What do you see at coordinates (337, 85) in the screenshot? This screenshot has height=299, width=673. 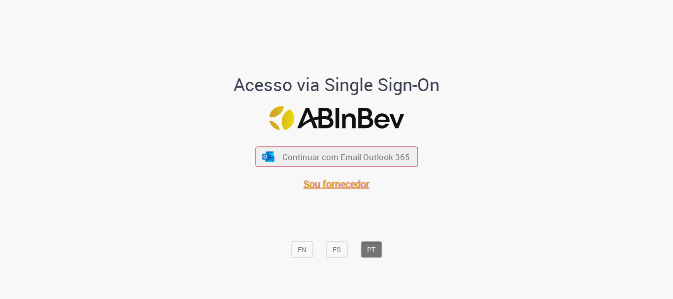 I see `h1: Acesso via Single Sign-On` at bounding box center [337, 85].